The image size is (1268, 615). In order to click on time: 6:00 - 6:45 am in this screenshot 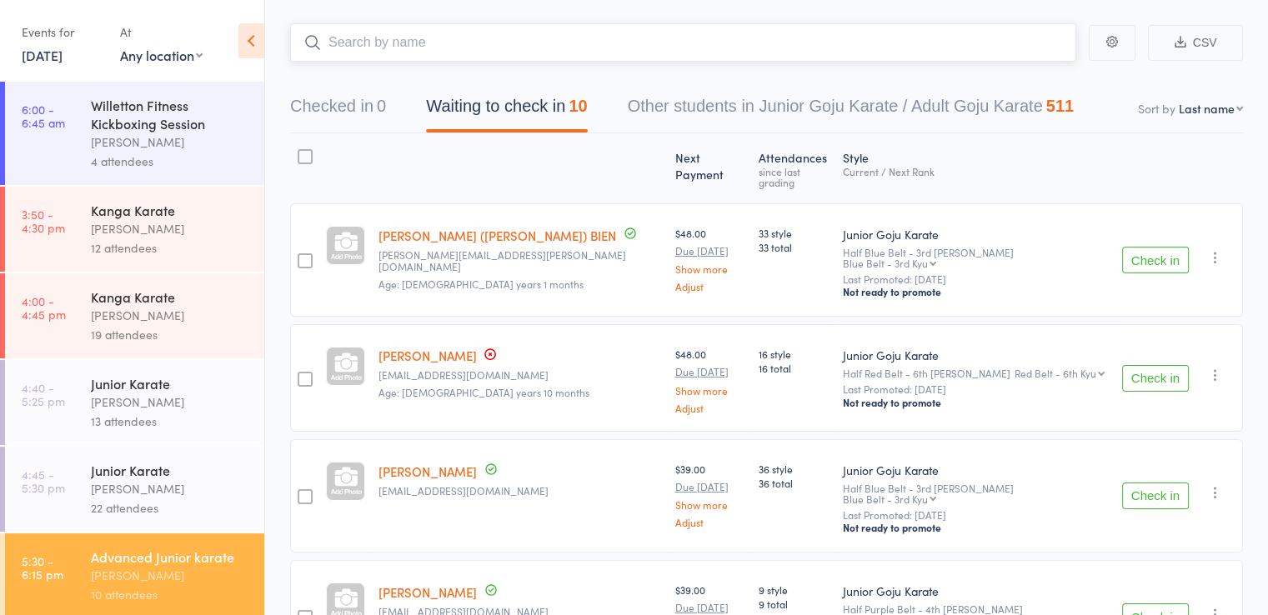, I will do `click(43, 116)`.